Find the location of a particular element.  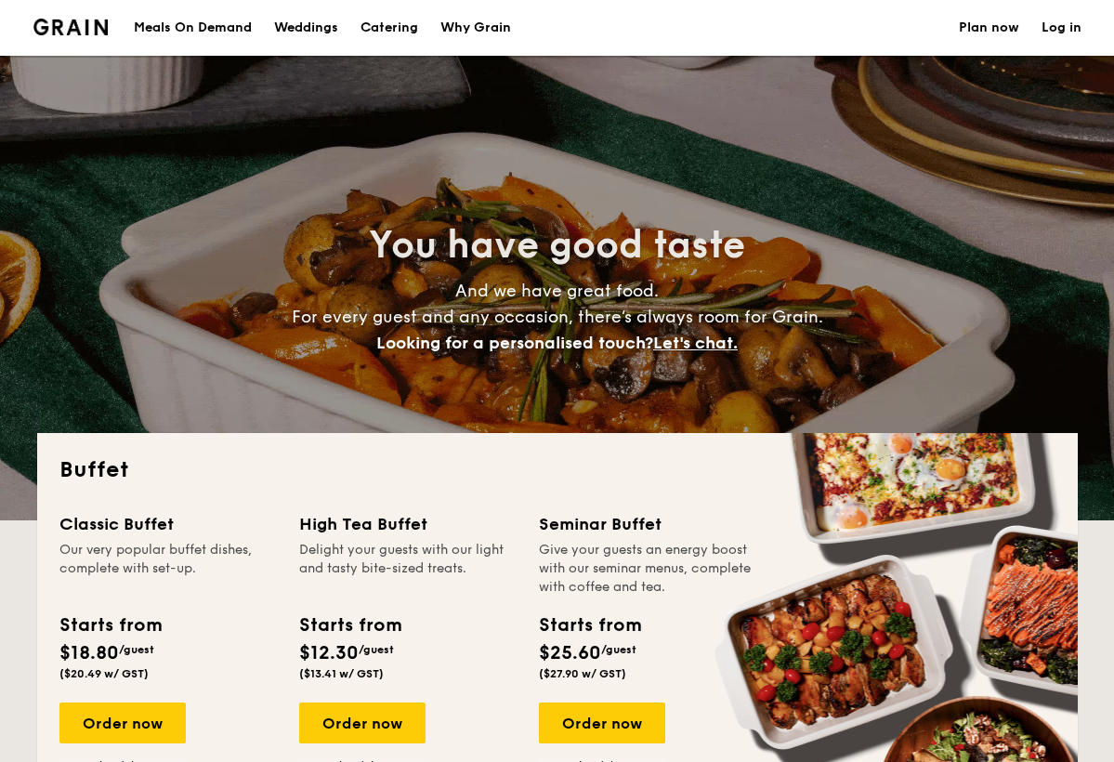

span: You have good taste is located at coordinates (557, 245).